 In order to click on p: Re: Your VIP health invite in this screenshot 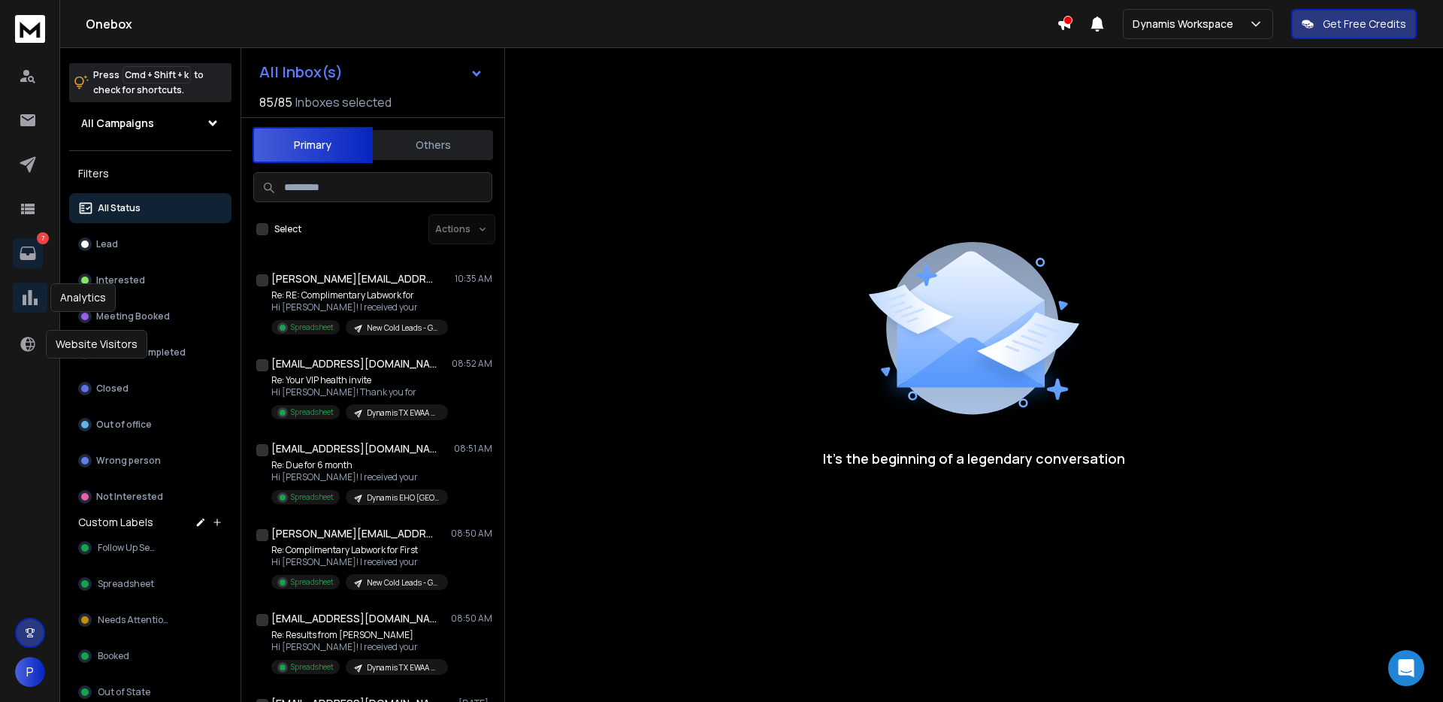, I will do `click(359, 380)`.